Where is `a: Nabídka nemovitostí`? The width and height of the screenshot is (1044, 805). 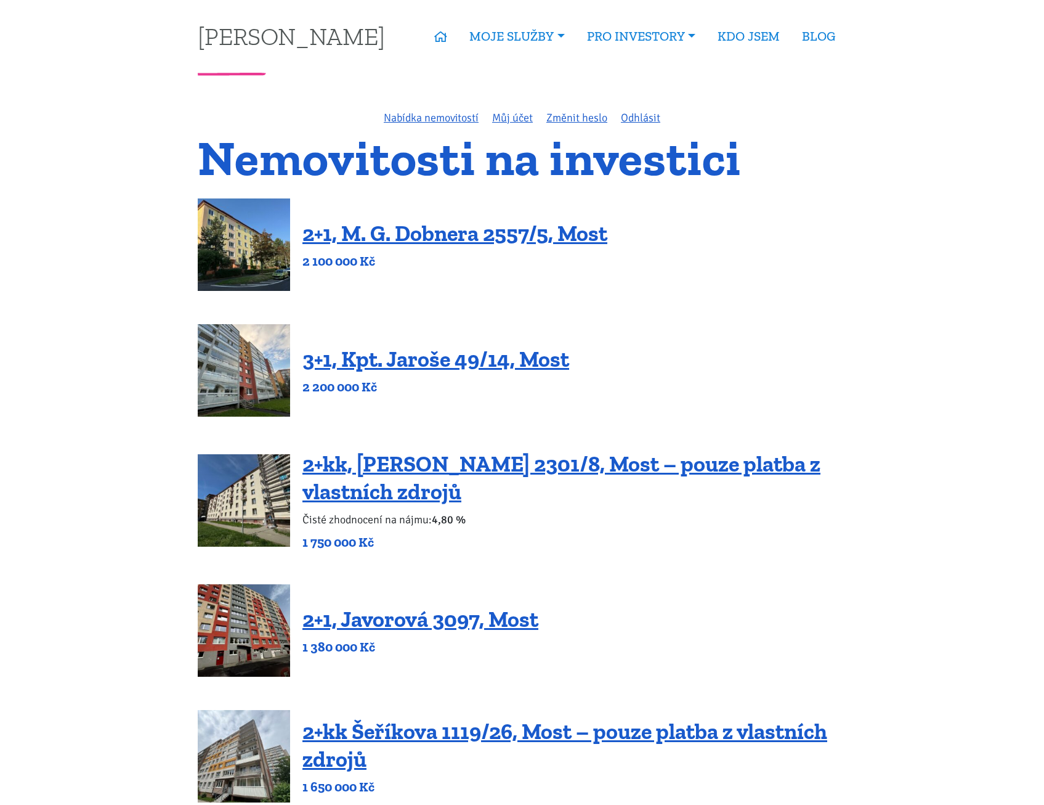 a: Nabídka nemovitostí is located at coordinates (431, 118).